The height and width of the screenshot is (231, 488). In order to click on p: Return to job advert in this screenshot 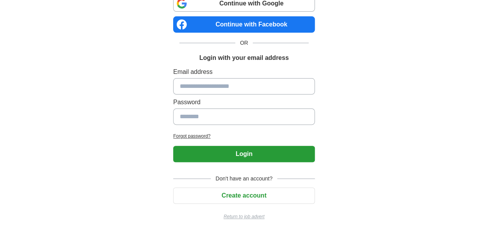, I will do `click(244, 216)`.